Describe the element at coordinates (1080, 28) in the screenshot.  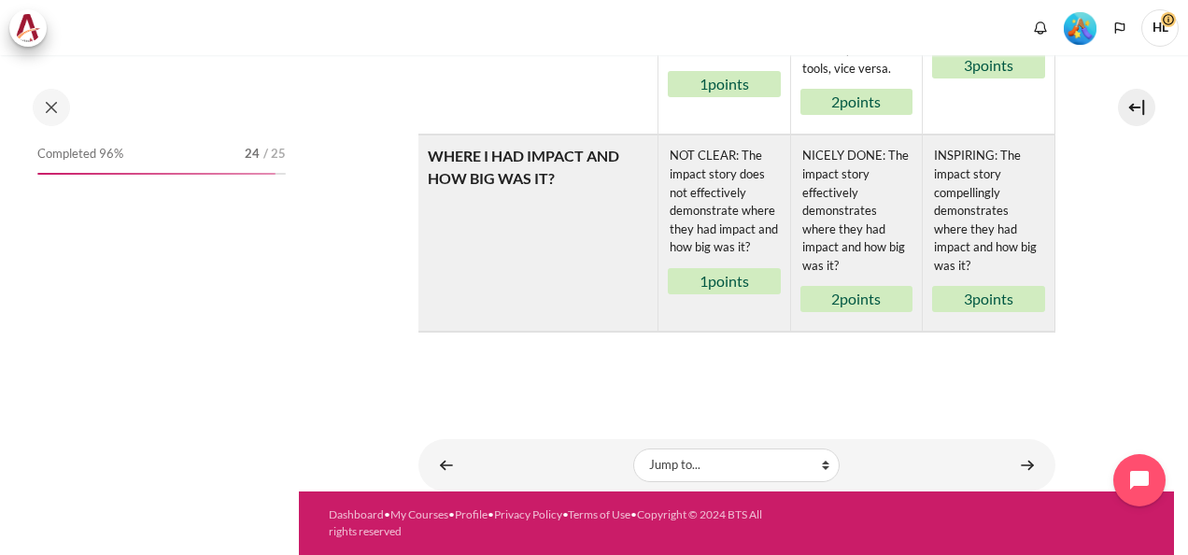
I see `img: Level #5` at that location.